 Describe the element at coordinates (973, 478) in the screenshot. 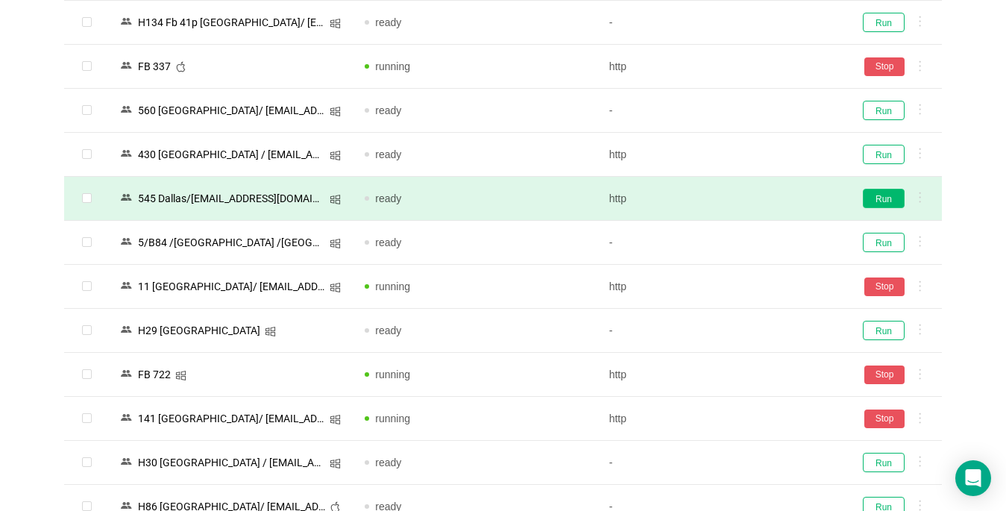

I see `div: Open Intercom Messenger` at that location.